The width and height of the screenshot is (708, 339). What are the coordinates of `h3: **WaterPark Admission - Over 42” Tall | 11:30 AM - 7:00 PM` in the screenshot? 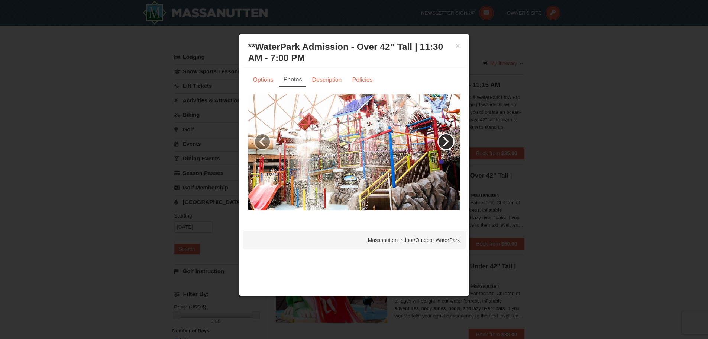 It's located at (354, 52).